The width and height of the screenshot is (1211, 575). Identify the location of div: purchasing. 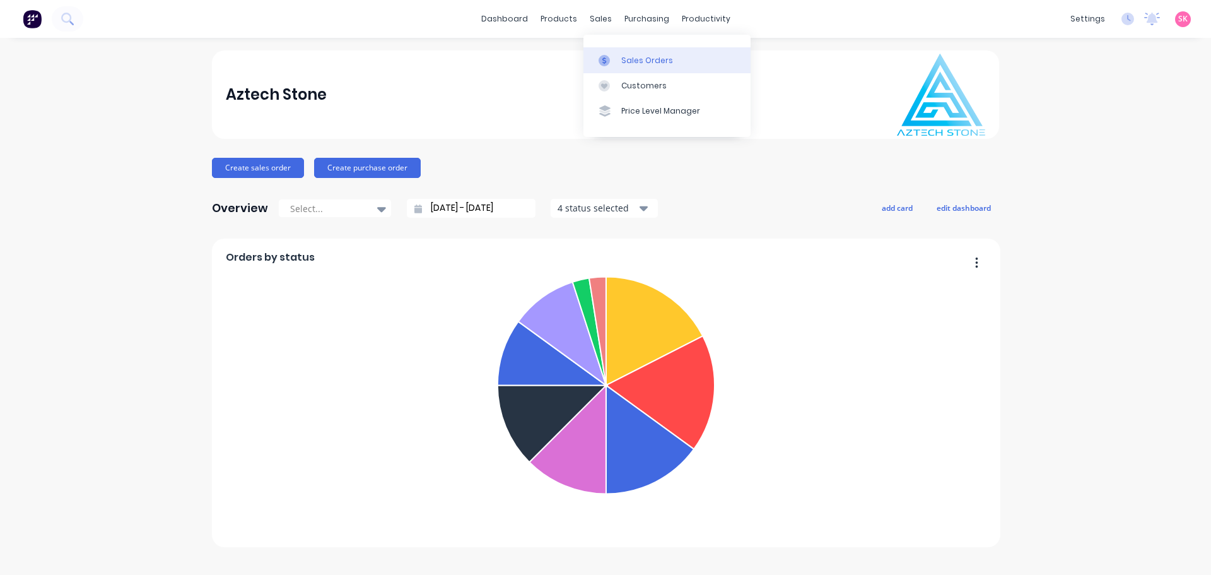
(646, 19).